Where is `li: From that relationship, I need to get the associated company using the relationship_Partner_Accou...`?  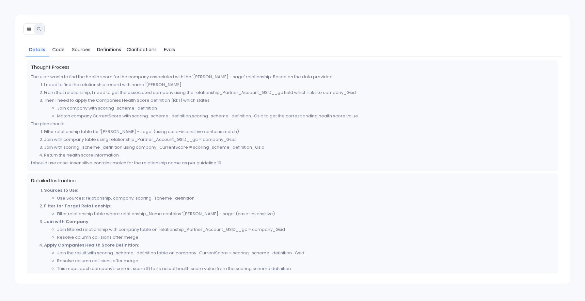 li: From that relationship, I need to get the associated company using the relationship_Partner_Accou... is located at coordinates (299, 93).